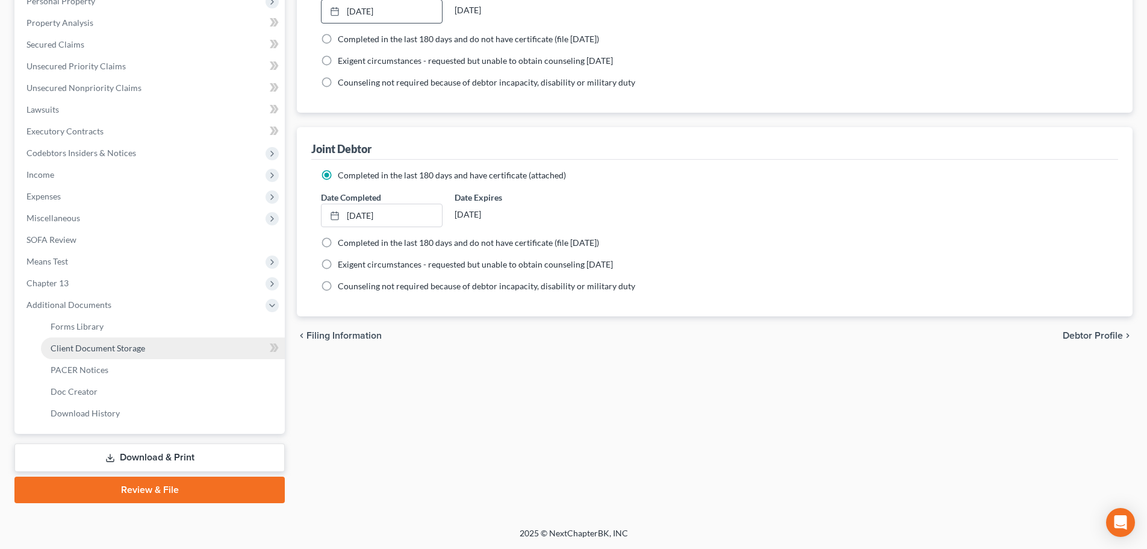 Image resolution: width=1147 pixels, height=549 pixels. I want to click on a: Unsecured Priority Claims, so click(151, 66).